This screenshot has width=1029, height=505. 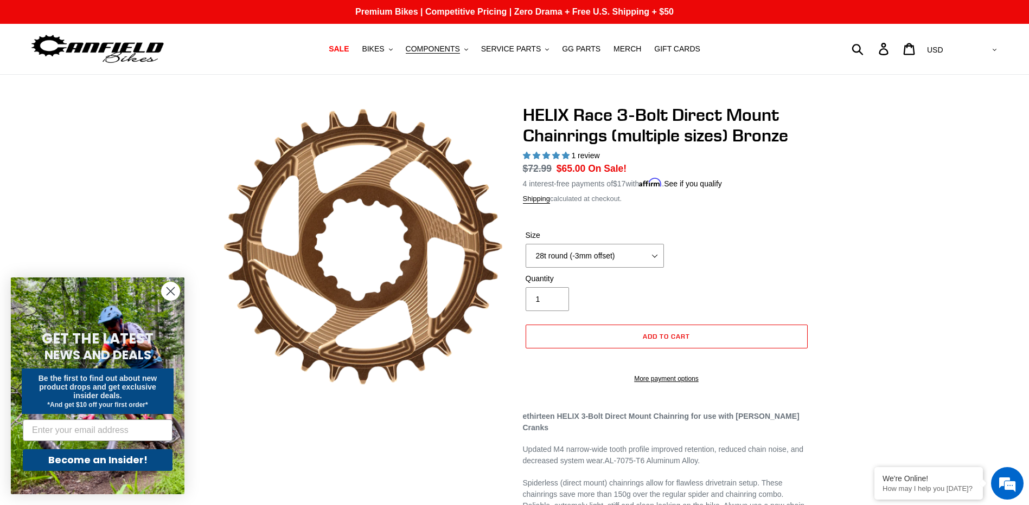 What do you see at coordinates (581, 49) in the screenshot?
I see `a: GG PARTS` at bounding box center [581, 49].